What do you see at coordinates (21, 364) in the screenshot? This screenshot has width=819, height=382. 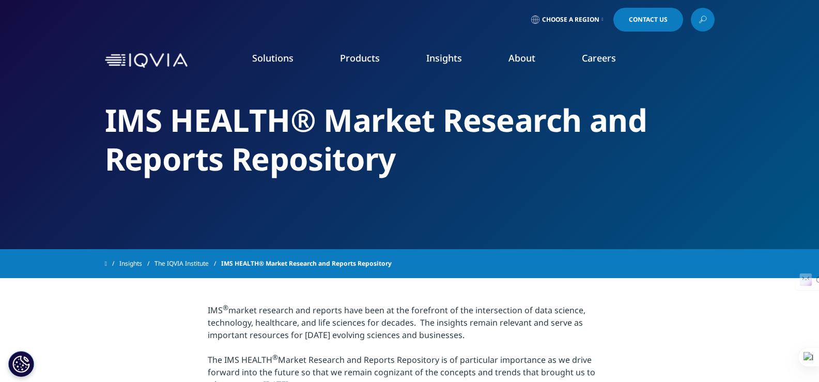 I see `button: Cookies Settings` at bounding box center [21, 364].